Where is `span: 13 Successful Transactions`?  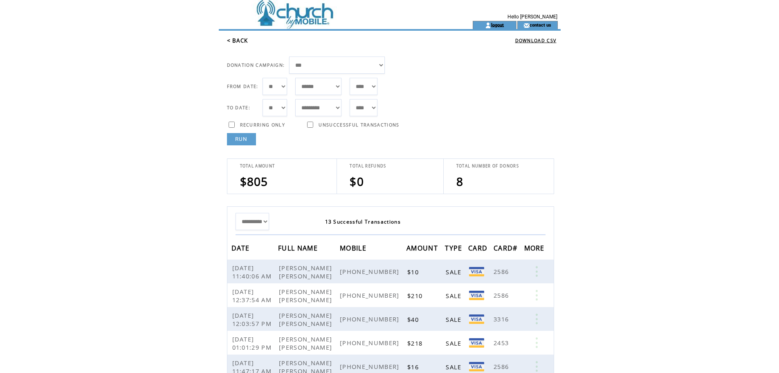
span: 13 Successful Transactions is located at coordinates (363, 221).